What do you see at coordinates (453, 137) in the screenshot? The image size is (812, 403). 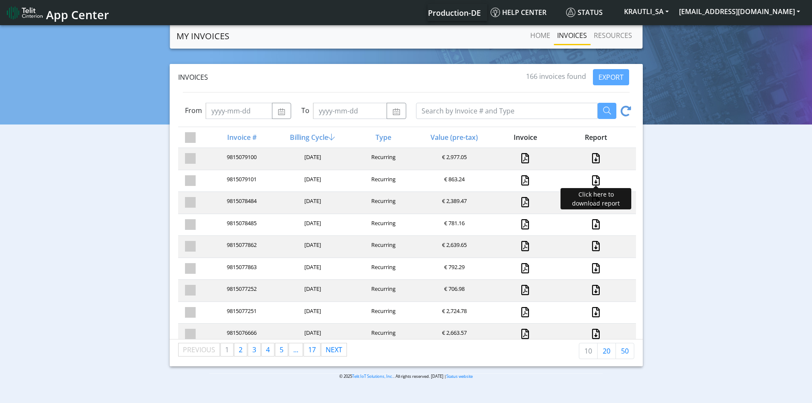 I see `div: Value (pre-tax)` at bounding box center [453, 137].